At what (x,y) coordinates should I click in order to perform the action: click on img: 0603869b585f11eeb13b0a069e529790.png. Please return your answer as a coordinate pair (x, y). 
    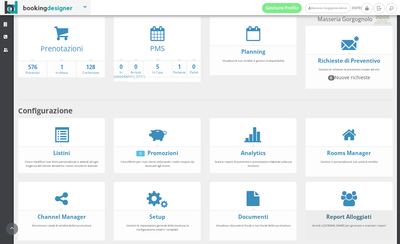
    Looking at the image, I should click on (382, 20).